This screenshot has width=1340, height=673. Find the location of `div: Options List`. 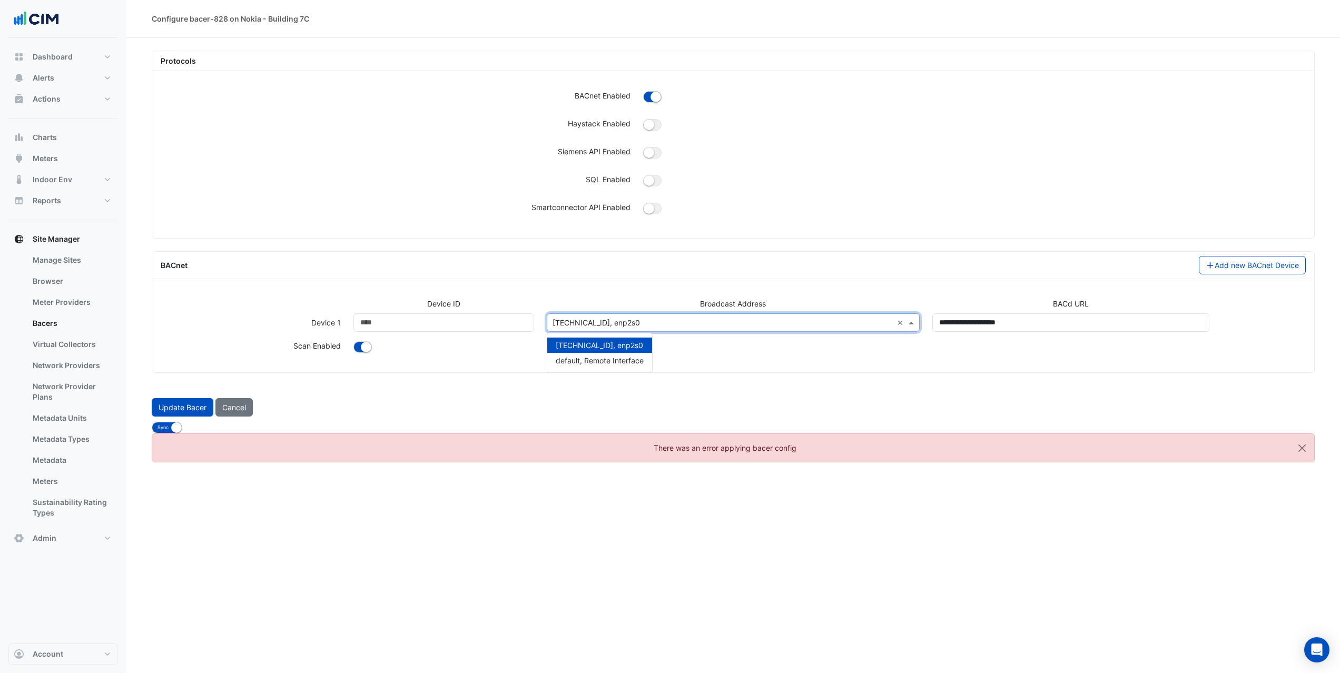

div: Options List is located at coordinates (600, 353).